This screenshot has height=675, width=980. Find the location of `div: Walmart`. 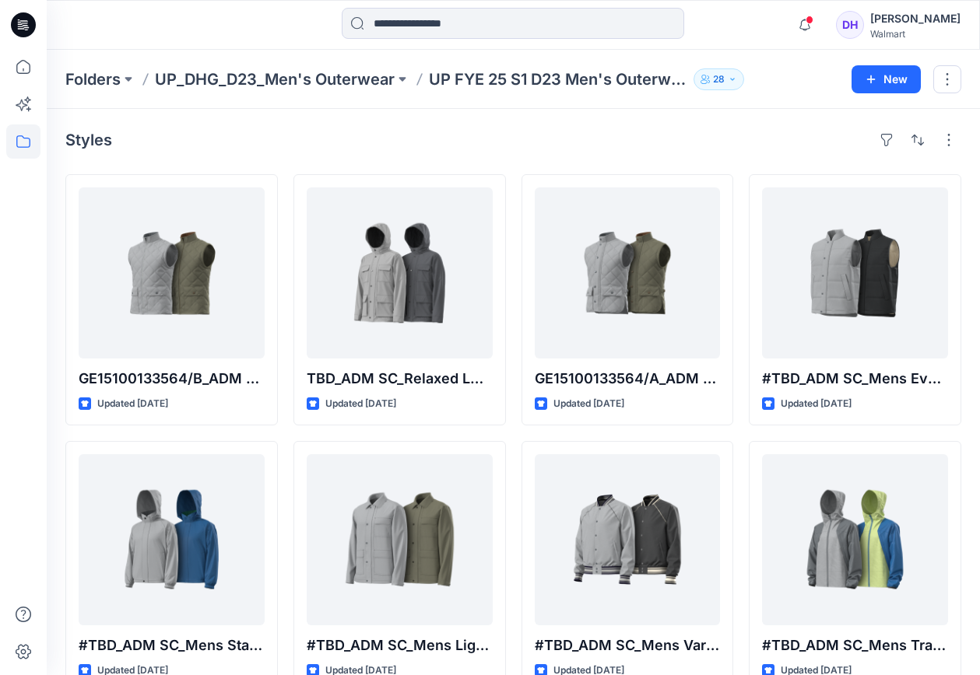

div: Walmart is located at coordinates (915, 33).